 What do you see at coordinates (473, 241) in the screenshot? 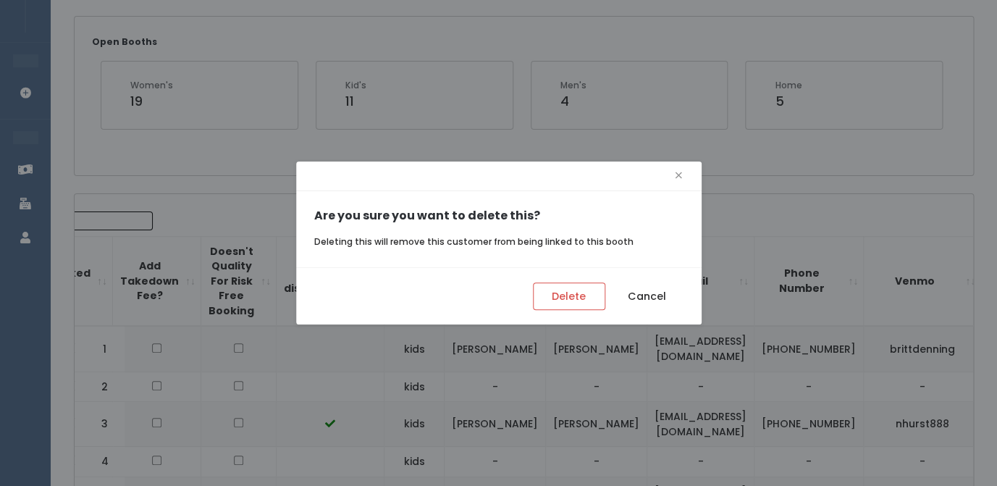
I see `small: Deleting this will remove this customer from being linked to this booth` at bounding box center [473, 241].